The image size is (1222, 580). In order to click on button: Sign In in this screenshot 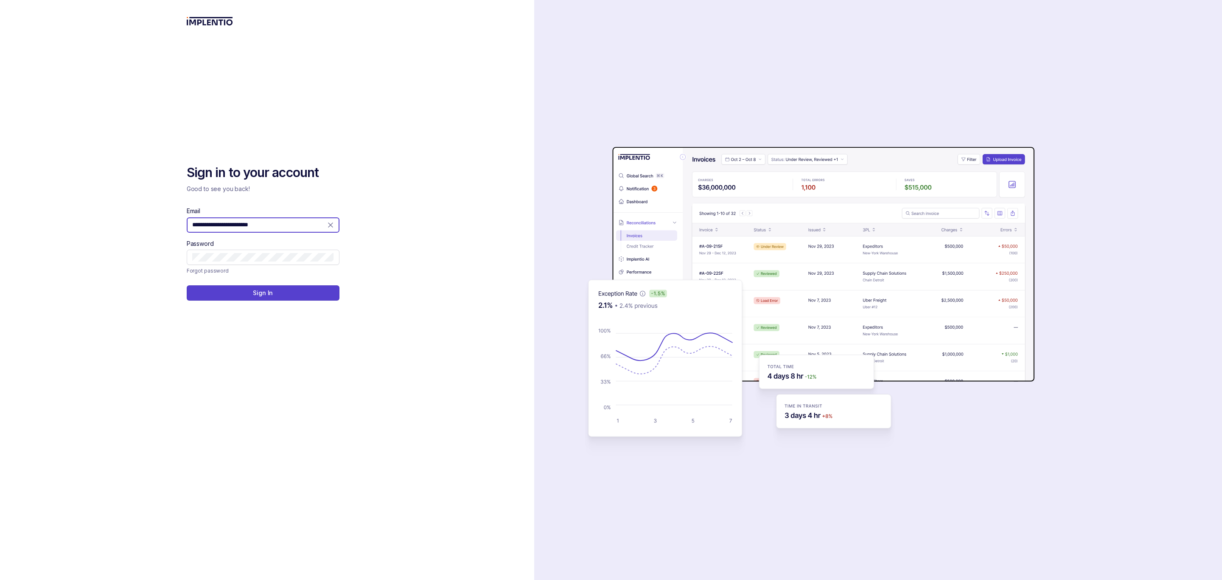, I will do `click(263, 293)`.